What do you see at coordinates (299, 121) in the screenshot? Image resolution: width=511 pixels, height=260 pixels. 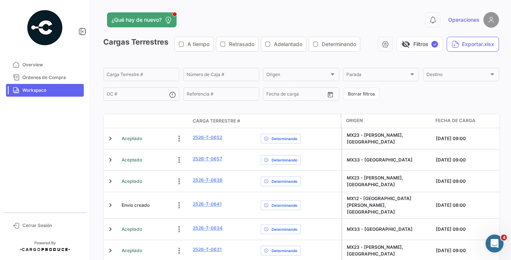 I see `datatable-header-cell: Delay Status` at bounding box center [299, 121].